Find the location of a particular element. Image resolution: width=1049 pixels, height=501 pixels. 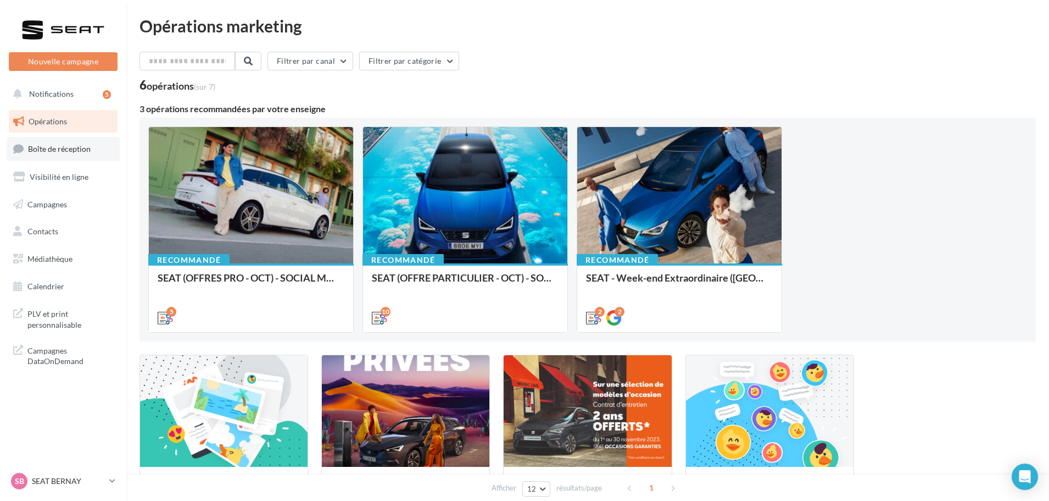

span: Afficher is located at coordinates (504, 487).